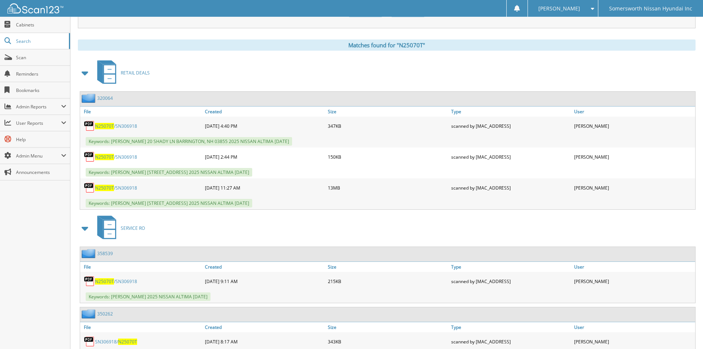 The width and height of the screenshot is (703, 349). Describe the element at coordinates (105, 314) in the screenshot. I see `a: 350262` at that location.